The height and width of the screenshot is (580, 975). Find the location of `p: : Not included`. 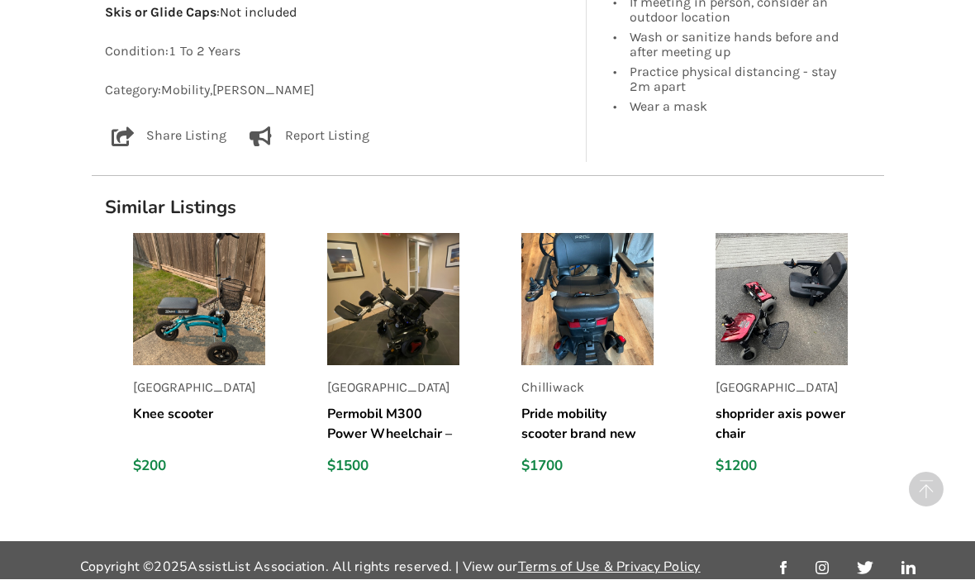

p: : Not included is located at coordinates (339, 13).